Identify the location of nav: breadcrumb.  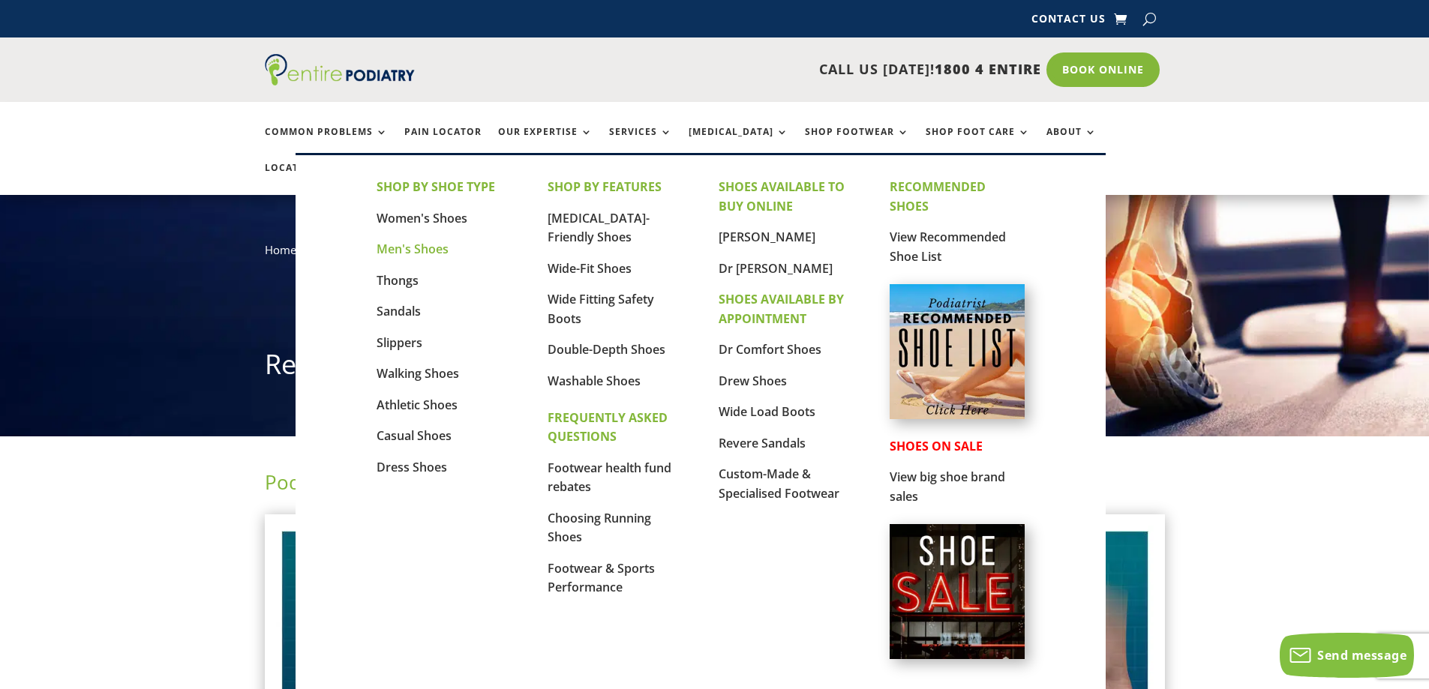
(715, 255).